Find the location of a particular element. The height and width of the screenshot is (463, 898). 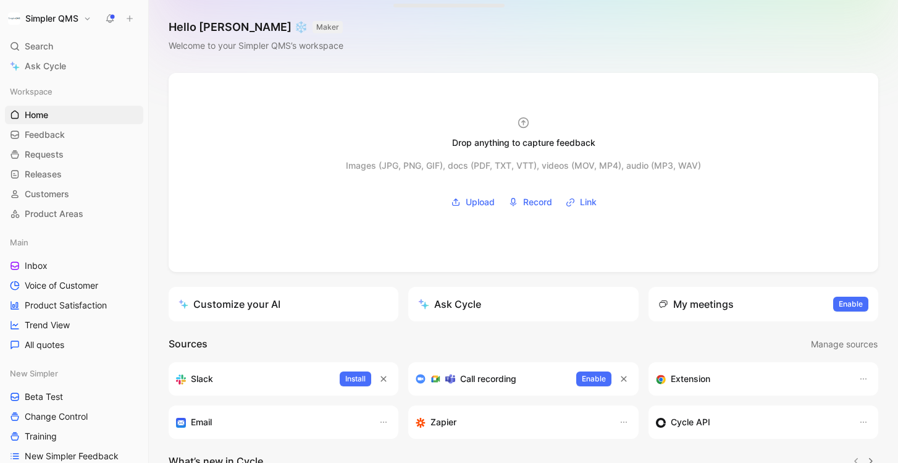

h2: Sources is located at coordinates (188, 344).